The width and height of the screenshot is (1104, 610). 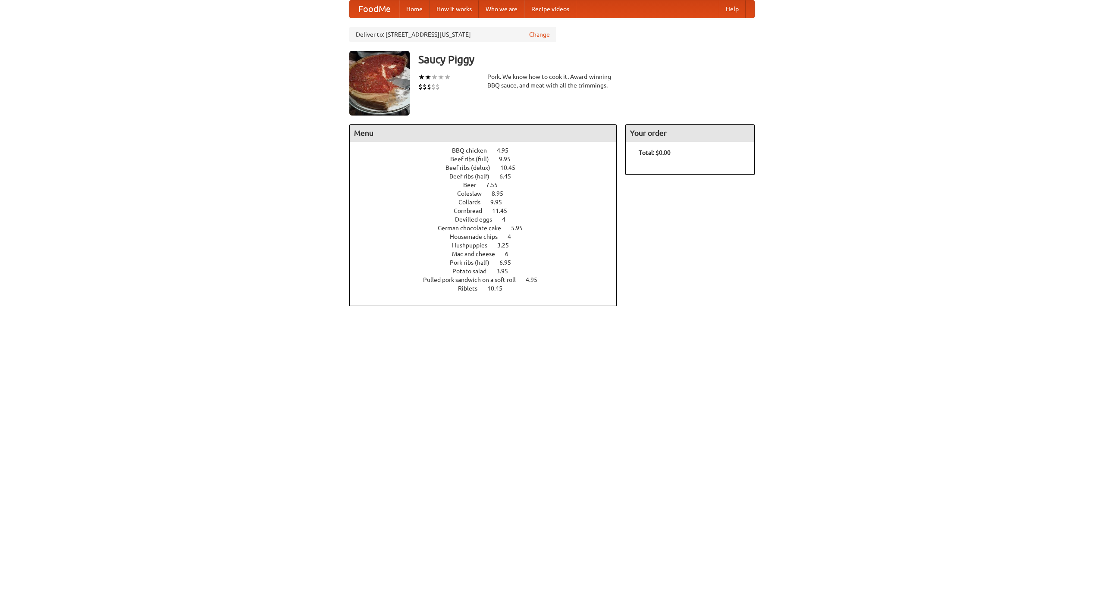 What do you see at coordinates (488, 194) in the screenshot?
I see `a: Coleslaw 8.95` at bounding box center [488, 194].